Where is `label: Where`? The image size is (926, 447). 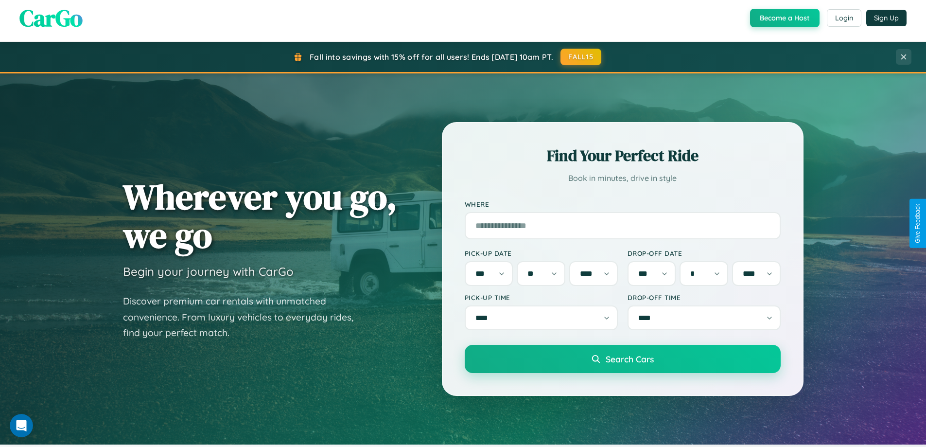
label: Where is located at coordinates (623, 204).